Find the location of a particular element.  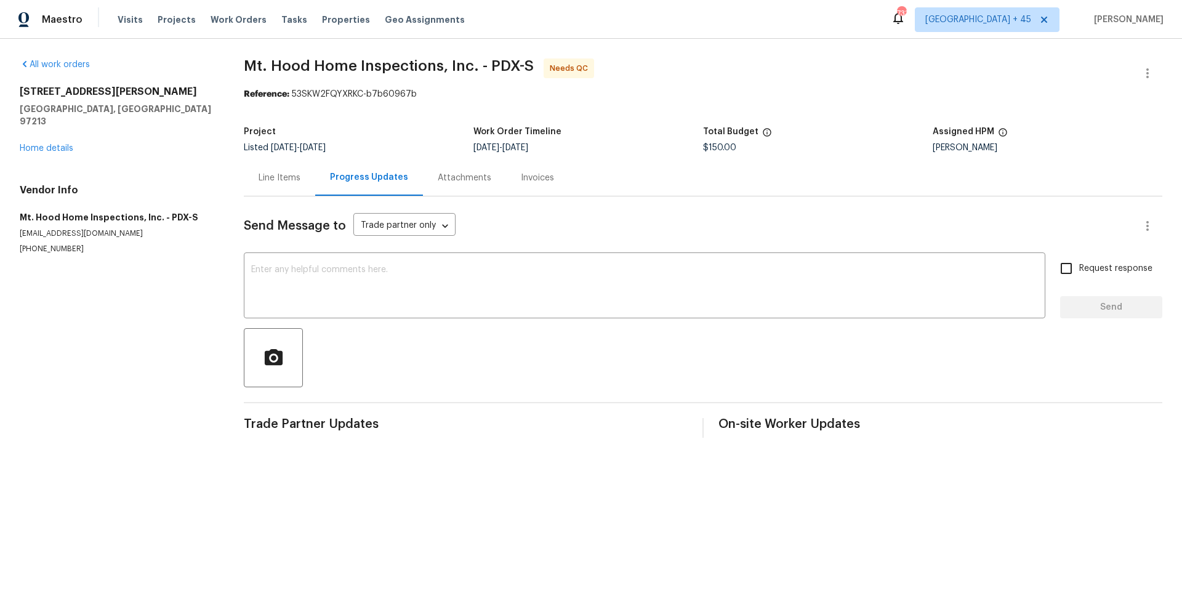

span: $150.00 is located at coordinates (719, 148).